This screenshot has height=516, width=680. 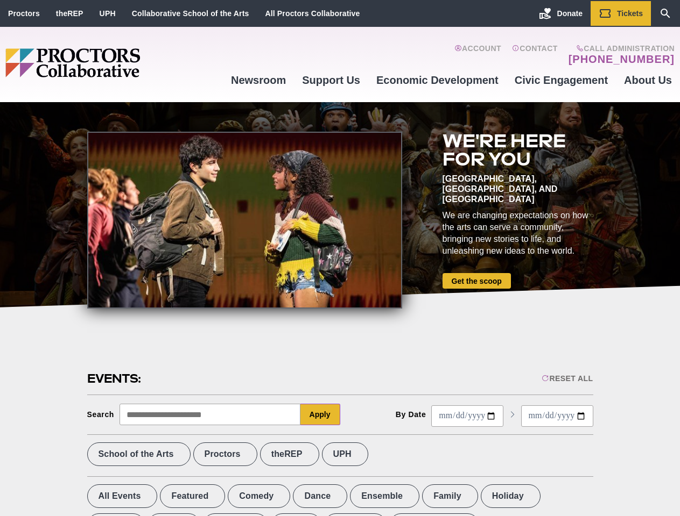 I want to click on label: School of the Arts, so click(x=139, y=455).